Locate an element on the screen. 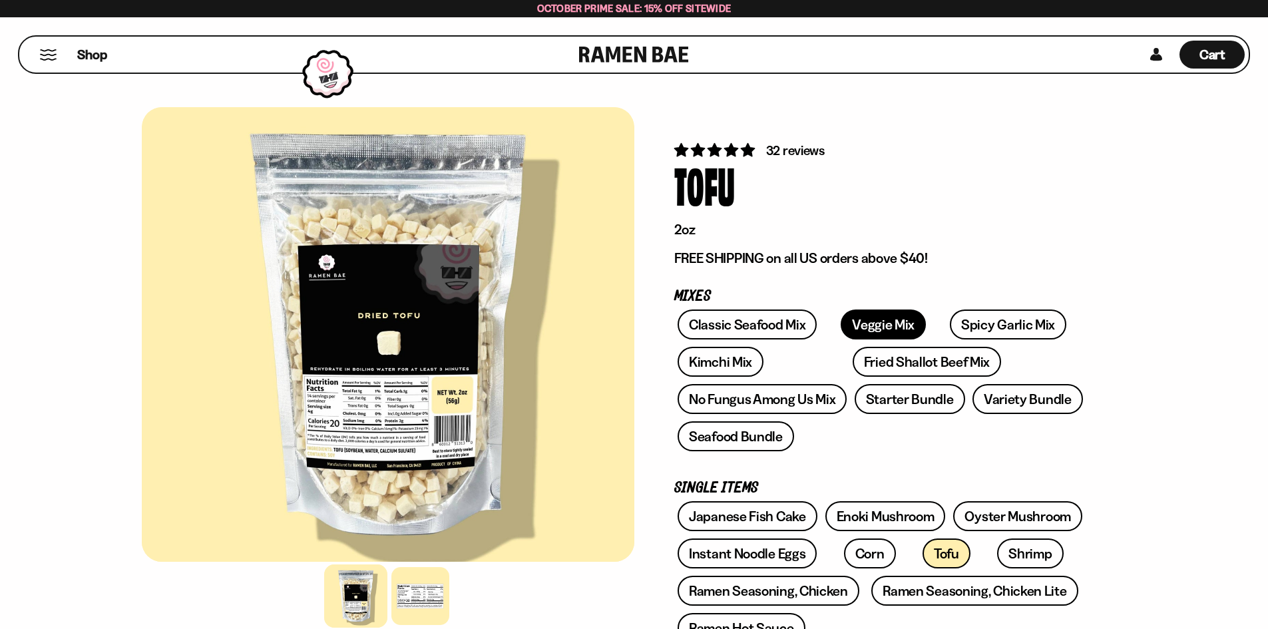 Image resolution: width=1268 pixels, height=629 pixels. div: Tofu is located at coordinates (704, 184).